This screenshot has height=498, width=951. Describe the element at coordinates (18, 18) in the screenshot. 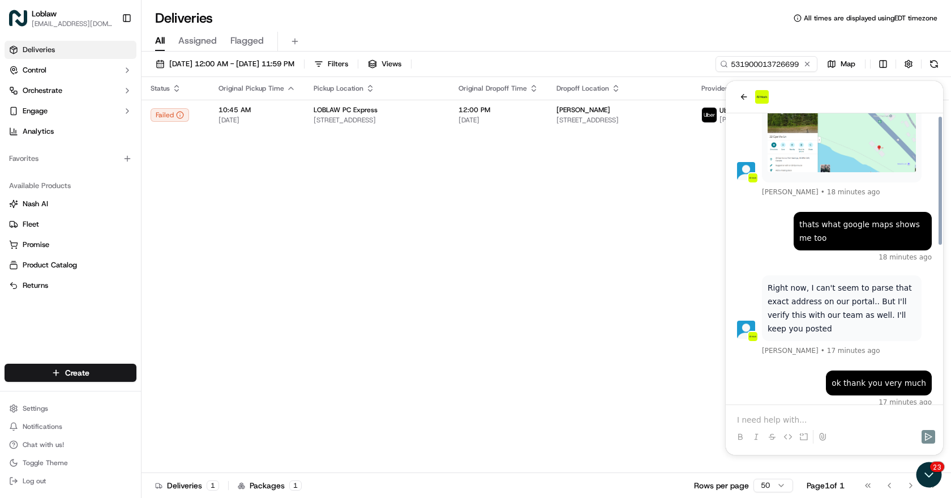

I see `img: Loblaw` at that location.